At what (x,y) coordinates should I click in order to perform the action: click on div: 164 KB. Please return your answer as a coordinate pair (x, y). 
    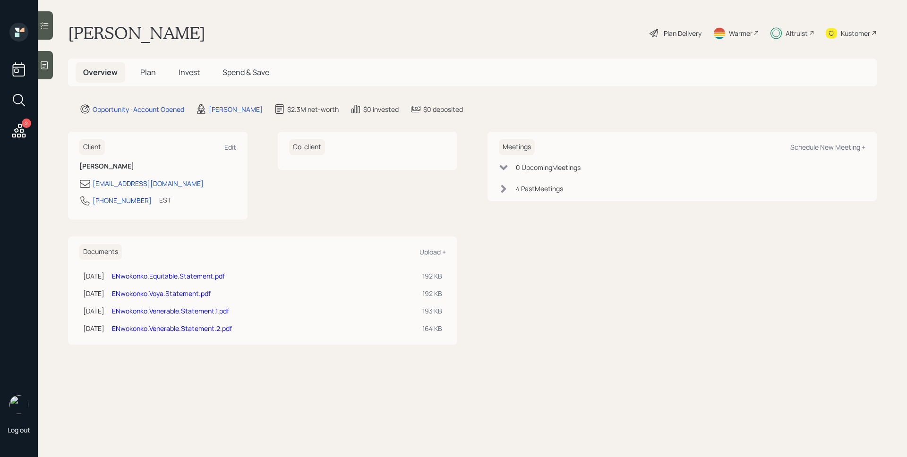
    Looking at the image, I should click on (432, 328).